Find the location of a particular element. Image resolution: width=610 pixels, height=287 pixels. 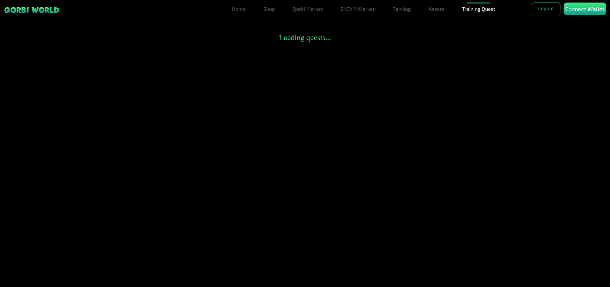

button: Logout is located at coordinates (546, 9).